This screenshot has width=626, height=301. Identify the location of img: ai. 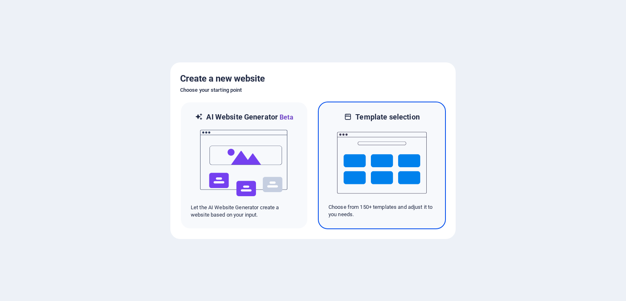
(244, 163).